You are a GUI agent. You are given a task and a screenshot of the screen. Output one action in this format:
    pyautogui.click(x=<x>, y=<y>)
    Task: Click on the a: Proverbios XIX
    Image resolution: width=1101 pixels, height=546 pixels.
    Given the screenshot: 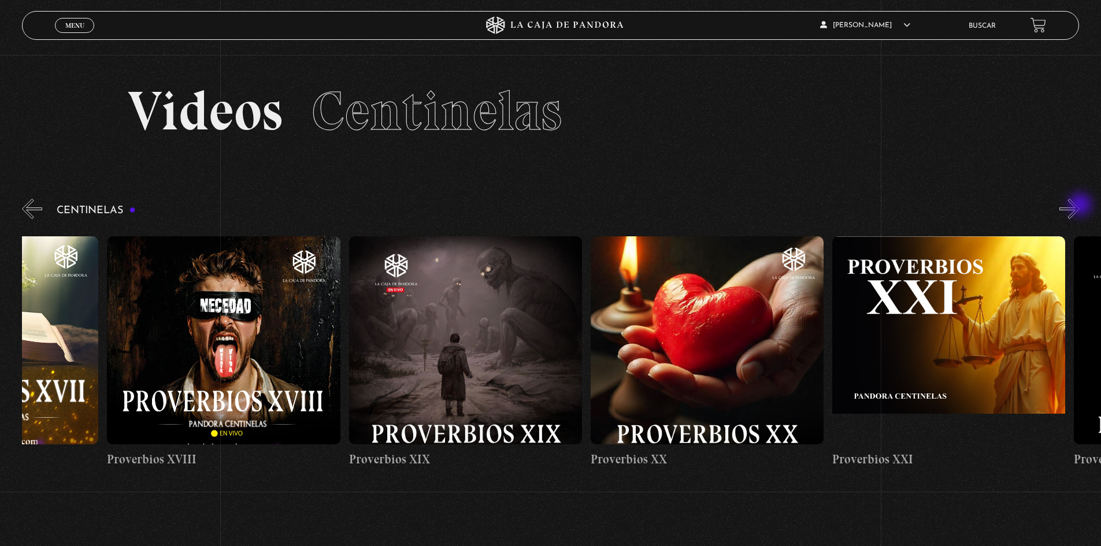 What is the action you would take?
    pyautogui.click(x=465, y=353)
    